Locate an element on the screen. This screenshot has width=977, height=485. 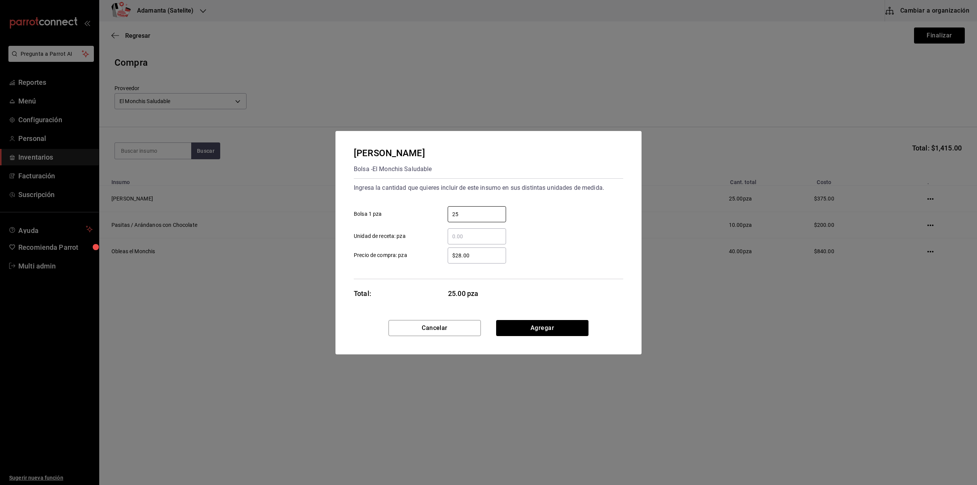
div: Ingresa la cantidad que quieres incluir de este insumo en sus distintas unidades de medida. is located at coordinates (489, 188).